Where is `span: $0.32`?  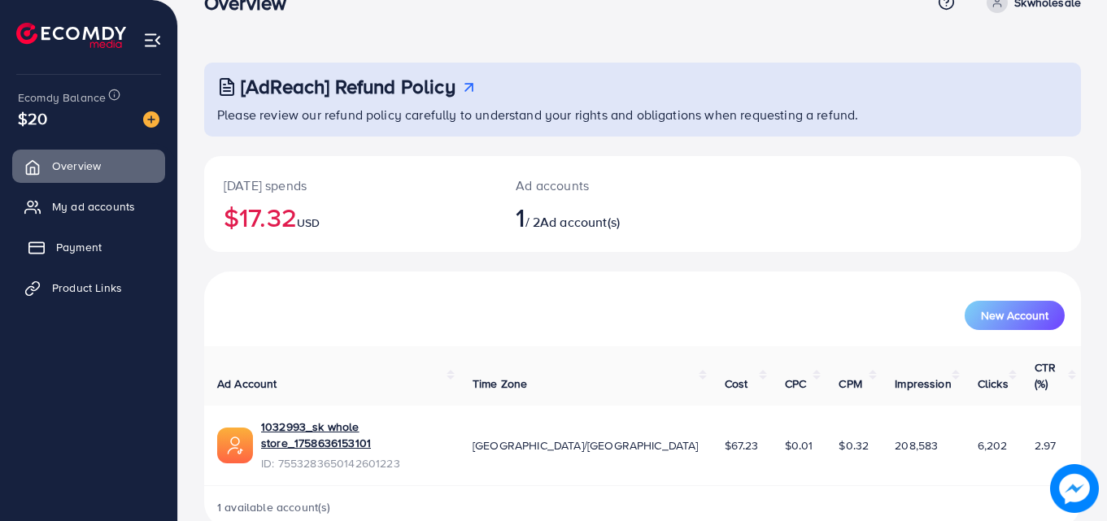
span: $0.32 is located at coordinates (853, 446).